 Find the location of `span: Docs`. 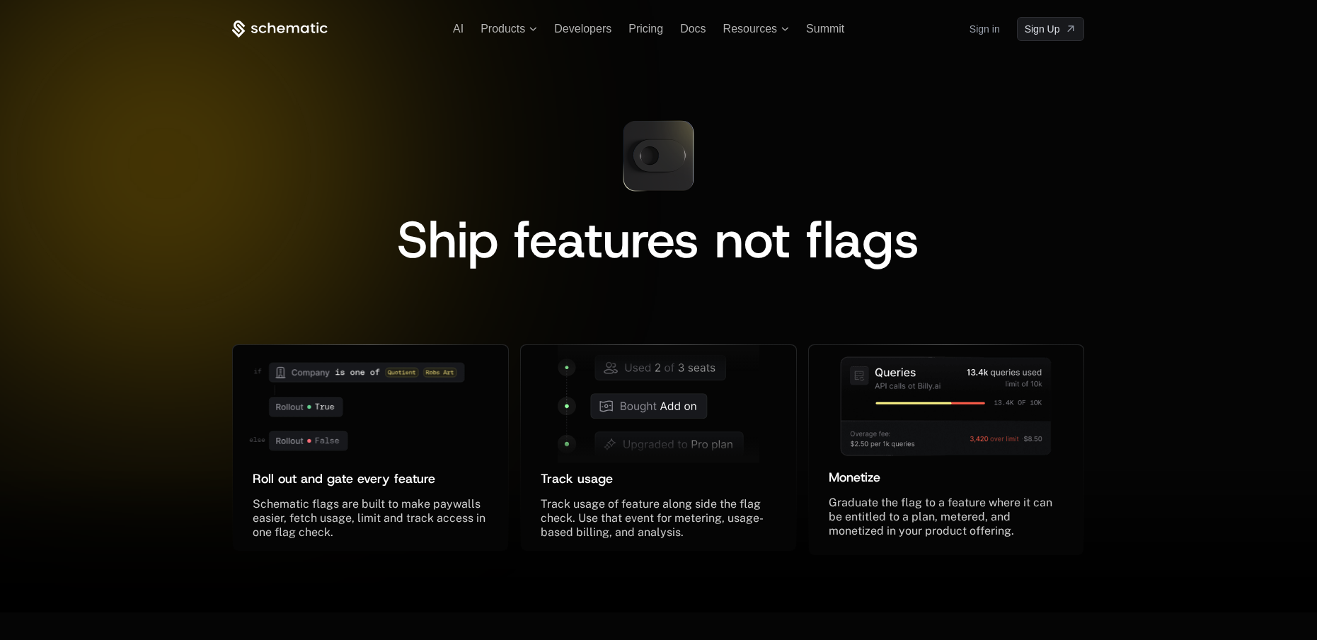

span: Docs is located at coordinates (693, 28).